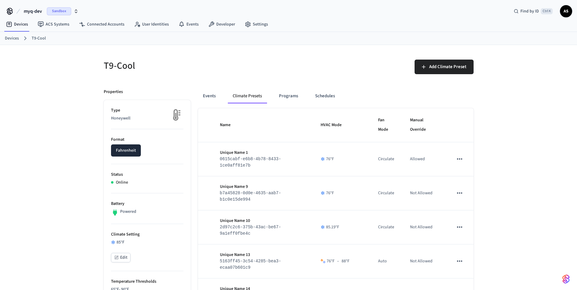 The height and width of the screenshot is (290, 577). Describe the element at coordinates (147, 282) in the screenshot. I see `p: Temperature Thresholds` at that location.